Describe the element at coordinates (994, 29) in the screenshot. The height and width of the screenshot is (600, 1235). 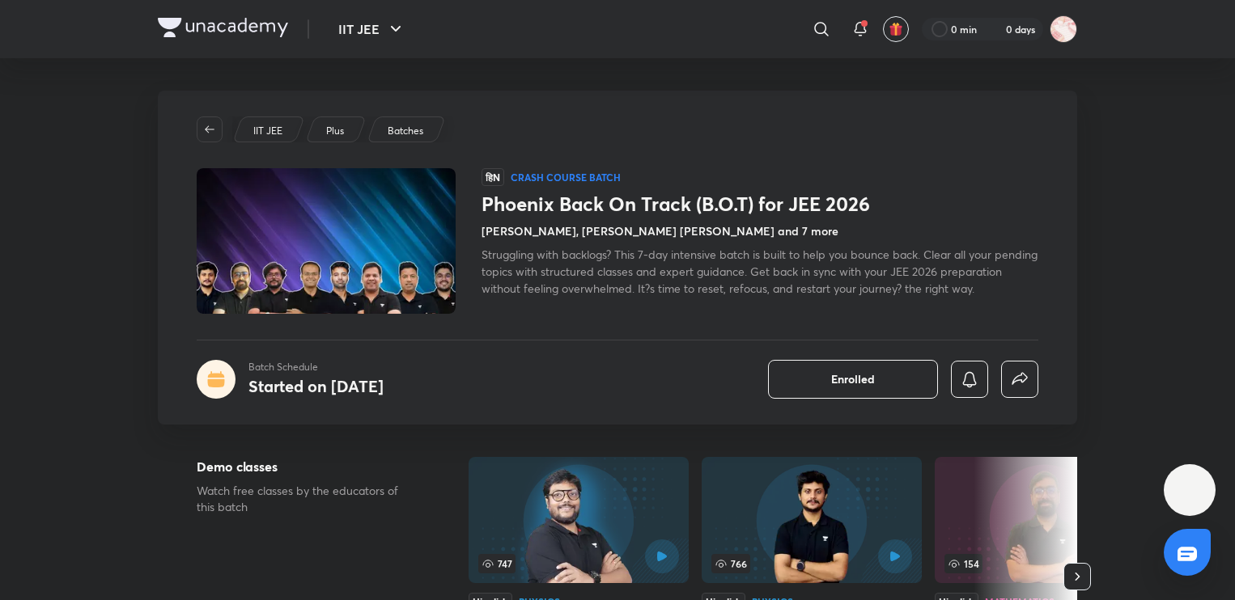
I see `img: streak` at that location.